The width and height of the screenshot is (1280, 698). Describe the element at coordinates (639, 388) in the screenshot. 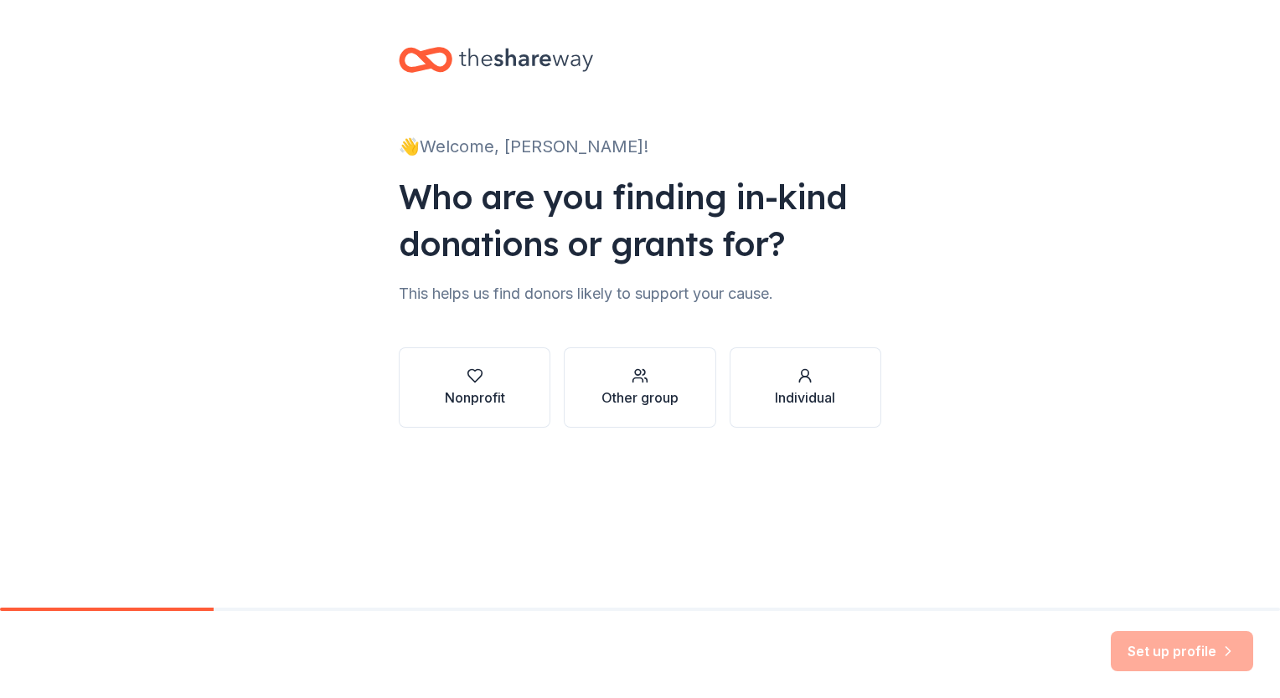

I see `button: Other group` at that location.